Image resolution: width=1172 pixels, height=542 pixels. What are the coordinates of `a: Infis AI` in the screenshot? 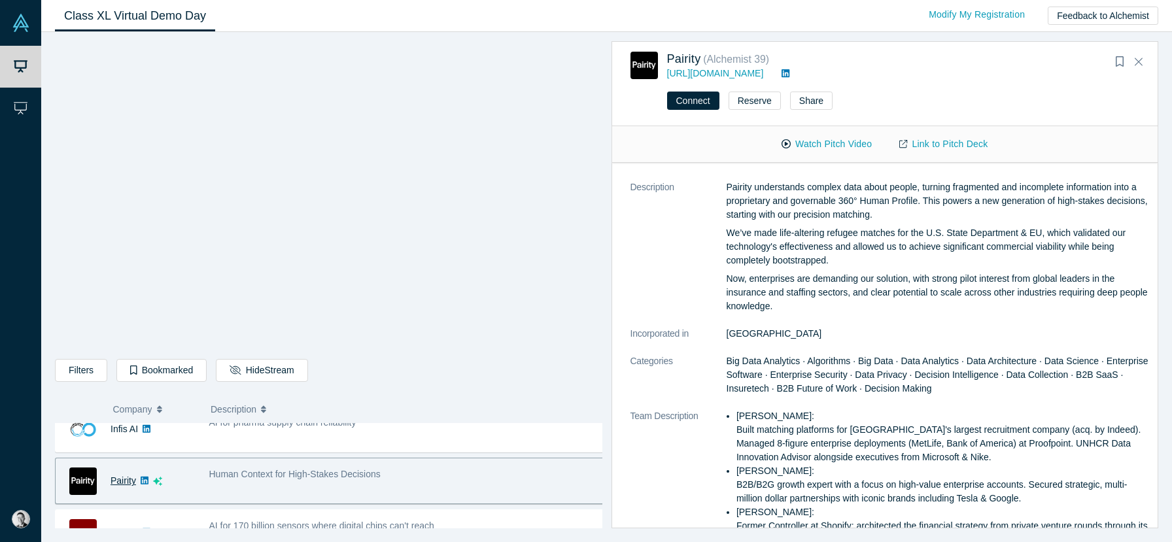 It's located at (124, 429).